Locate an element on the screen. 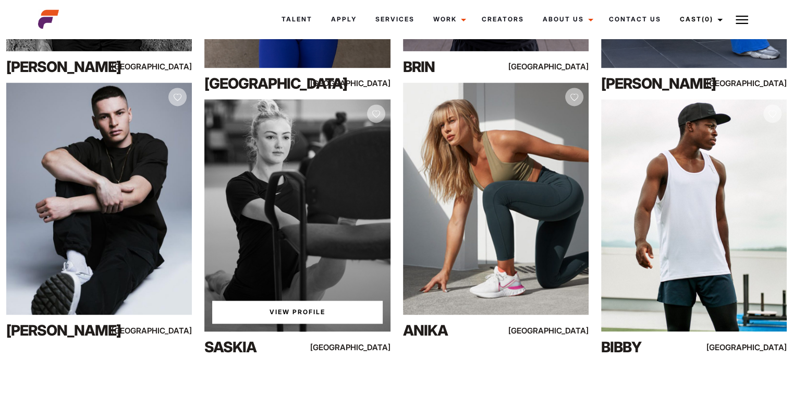 This screenshot has height=405, width=793. a: Cast(0) is located at coordinates (700, 19).